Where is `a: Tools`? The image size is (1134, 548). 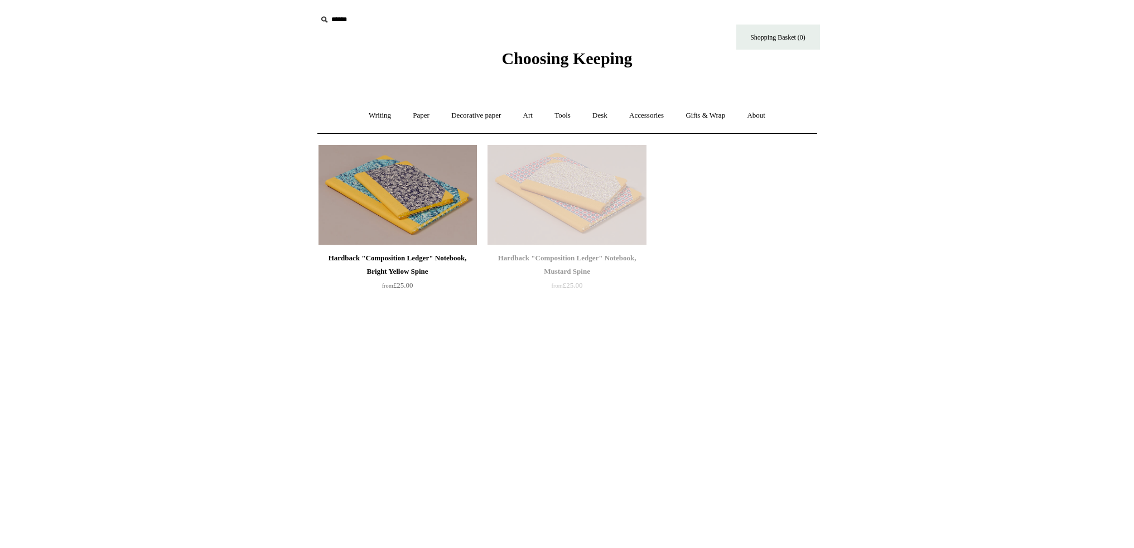
a: Tools is located at coordinates (562, 115).